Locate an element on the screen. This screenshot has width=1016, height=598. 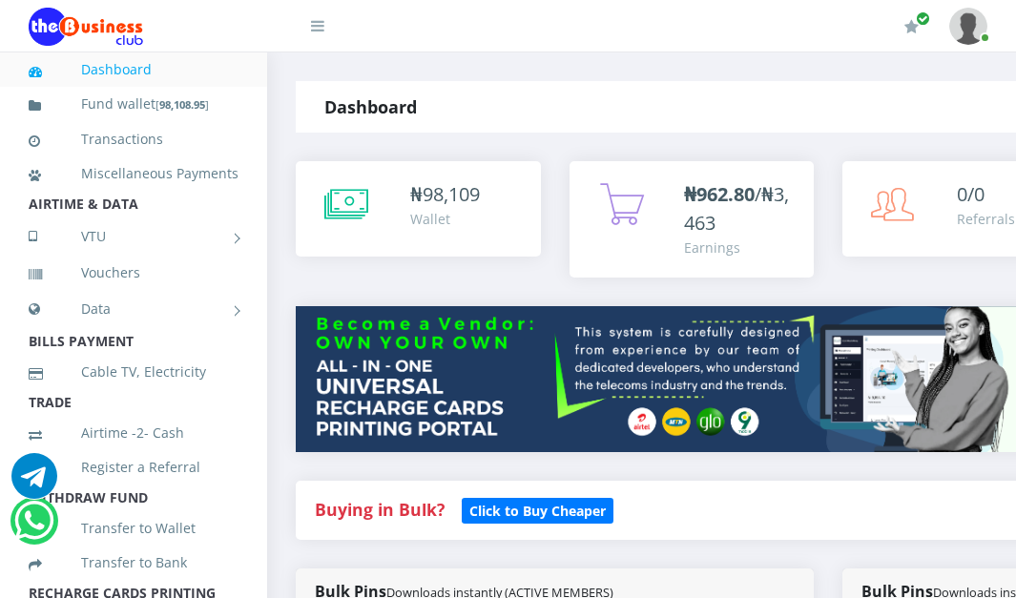
div: Wallet is located at coordinates (445, 219).